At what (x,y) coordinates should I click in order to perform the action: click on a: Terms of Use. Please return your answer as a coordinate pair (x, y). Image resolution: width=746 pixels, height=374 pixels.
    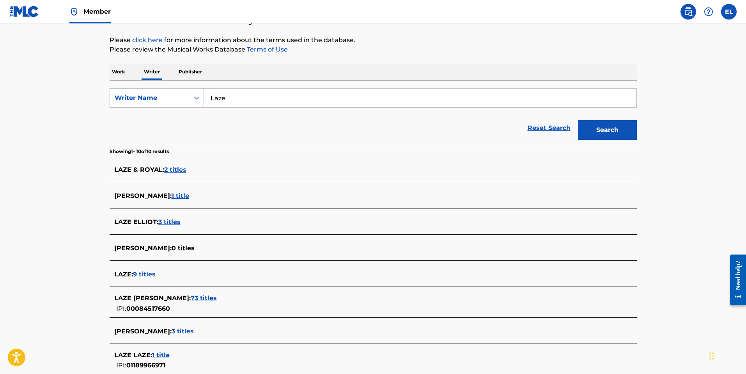
    Looking at the image, I should click on (266, 49).